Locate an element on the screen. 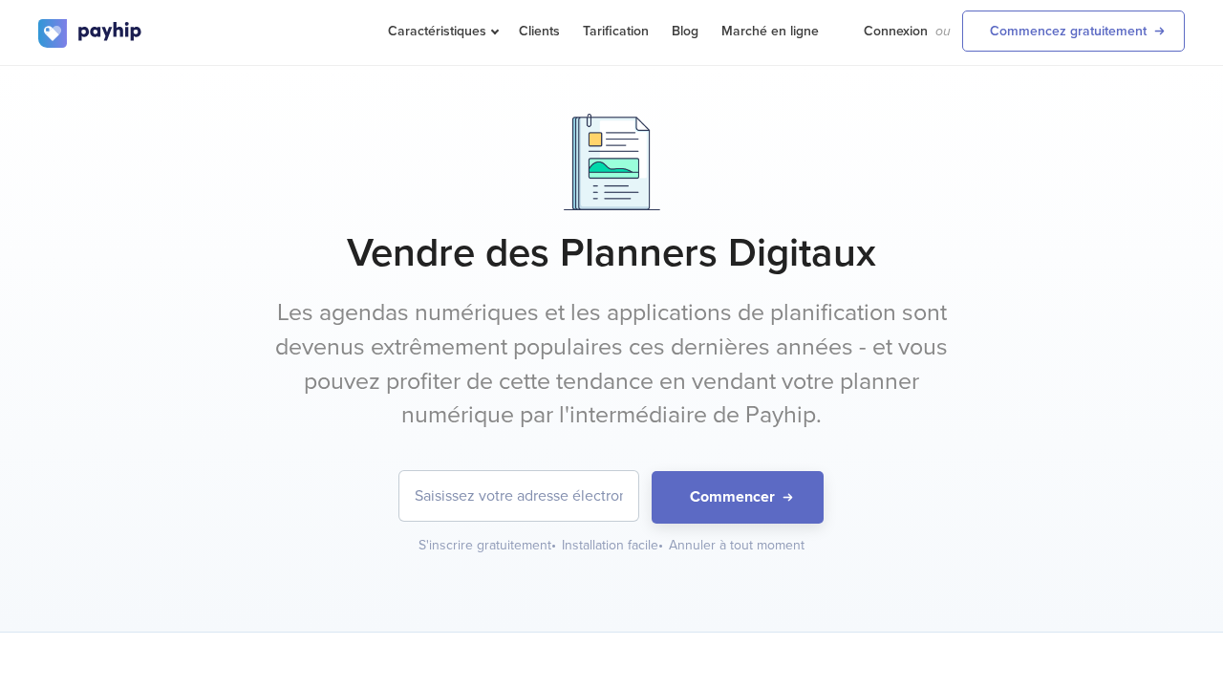 Image resolution: width=1223 pixels, height=688 pixels. span: Caractéristiques is located at coordinates (441, 31).